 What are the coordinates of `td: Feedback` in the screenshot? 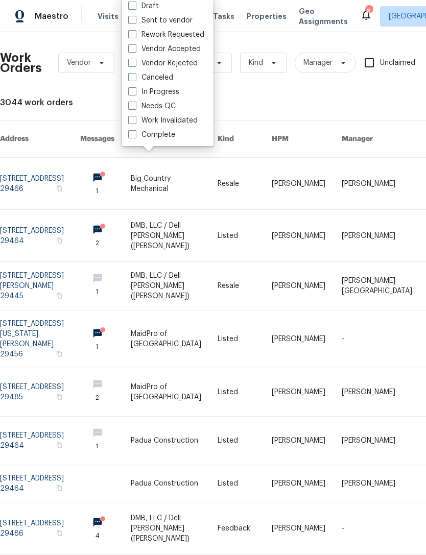 It's located at (236, 528).